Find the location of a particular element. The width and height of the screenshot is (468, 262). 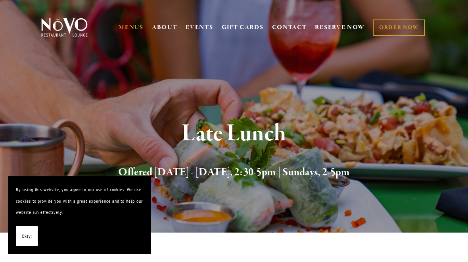

p: By using this website, you agree to our use of cookies. We use cookies to provide you with a grea... is located at coordinates (79, 201).